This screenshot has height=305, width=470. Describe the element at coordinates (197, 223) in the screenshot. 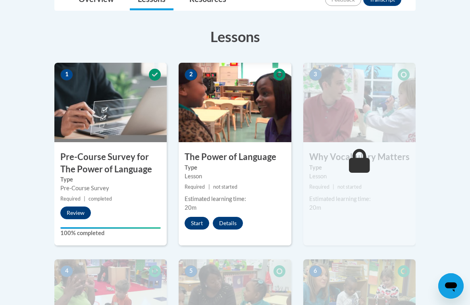

I see `button: Start` at that location.